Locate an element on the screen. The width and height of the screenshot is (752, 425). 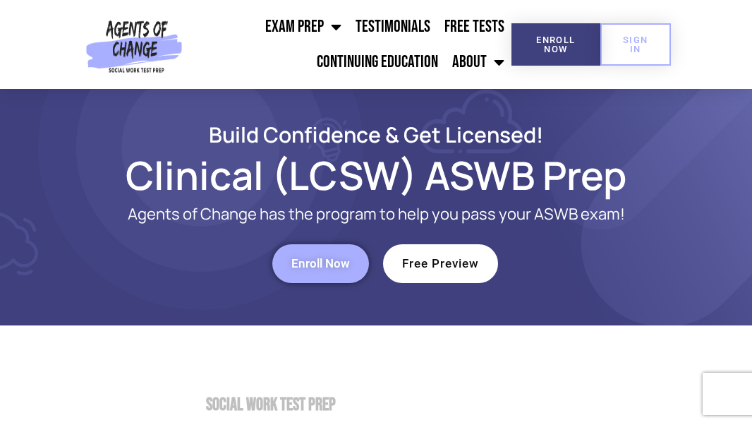
a: Free Preview is located at coordinates (440, 263).